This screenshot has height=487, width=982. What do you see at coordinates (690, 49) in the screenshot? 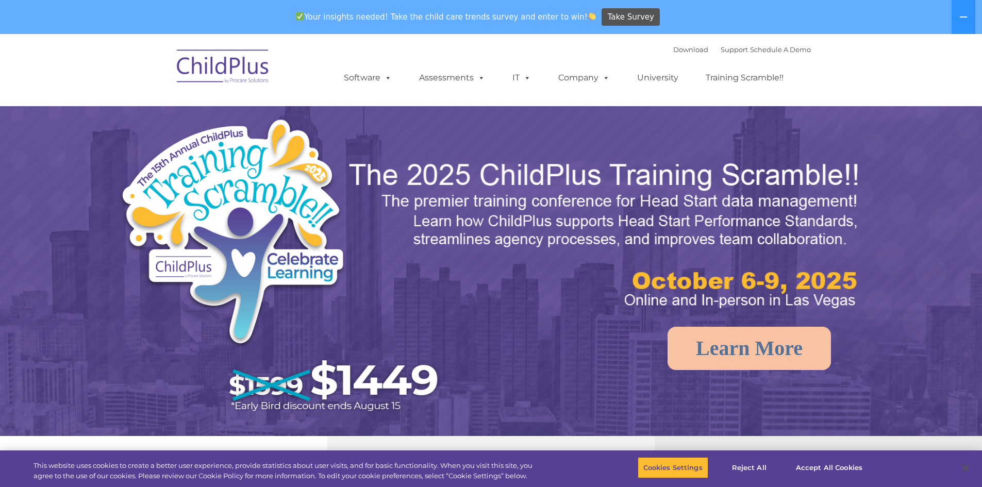
I see `a: Download` at bounding box center [690, 49].